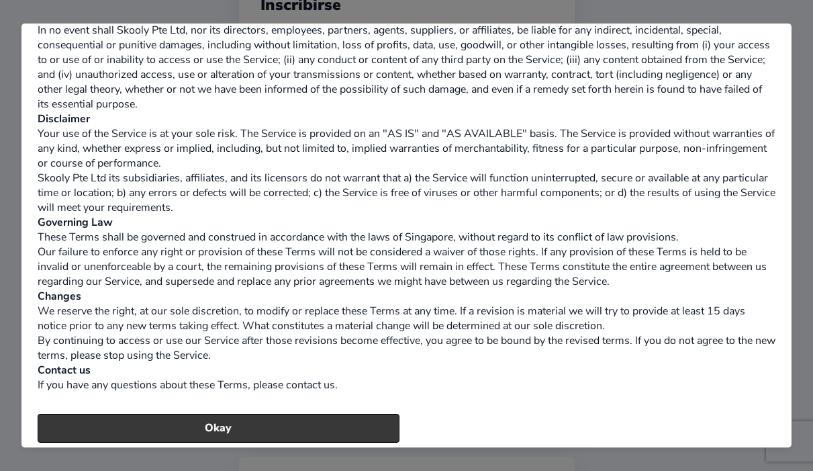  What do you see at coordinates (406, 318) in the screenshot?
I see `p: We reserve the right, at our sole discretion, to modify or replace these Terms at any time. If a ...` at bounding box center [406, 318].